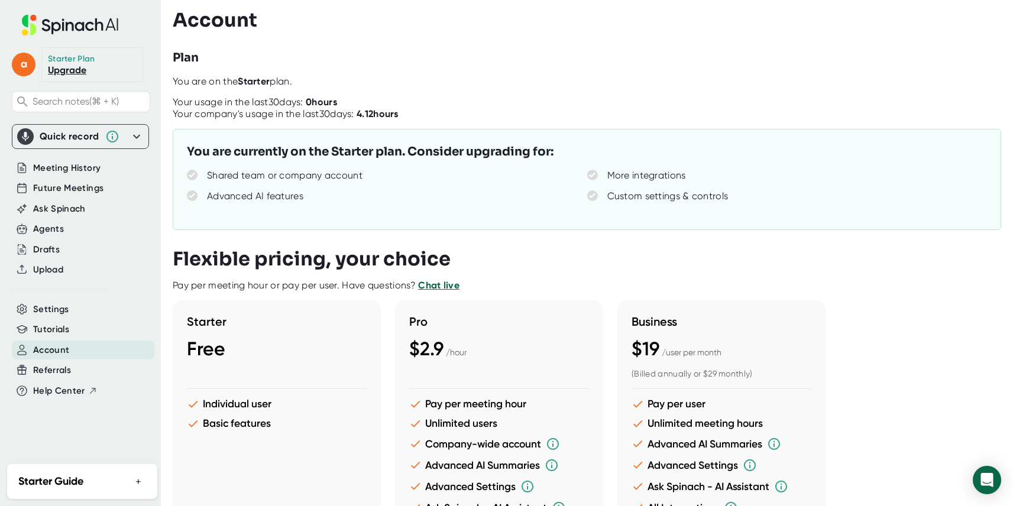 This screenshot has height=506, width=1013. What do you see at coordinates (232, 81) in the screenshot?
I see `span: You are on the plan.` at bounding box center [232, 81].